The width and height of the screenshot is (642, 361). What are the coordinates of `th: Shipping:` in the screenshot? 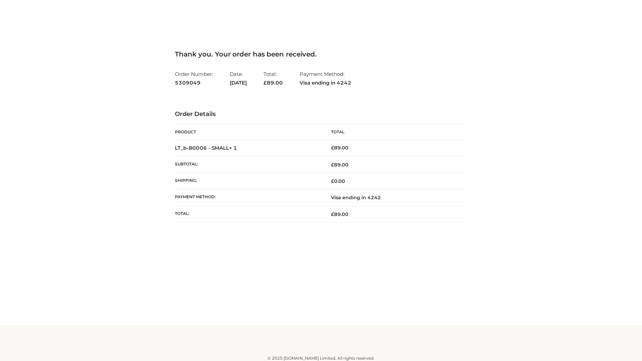 It's located at (248, 181).